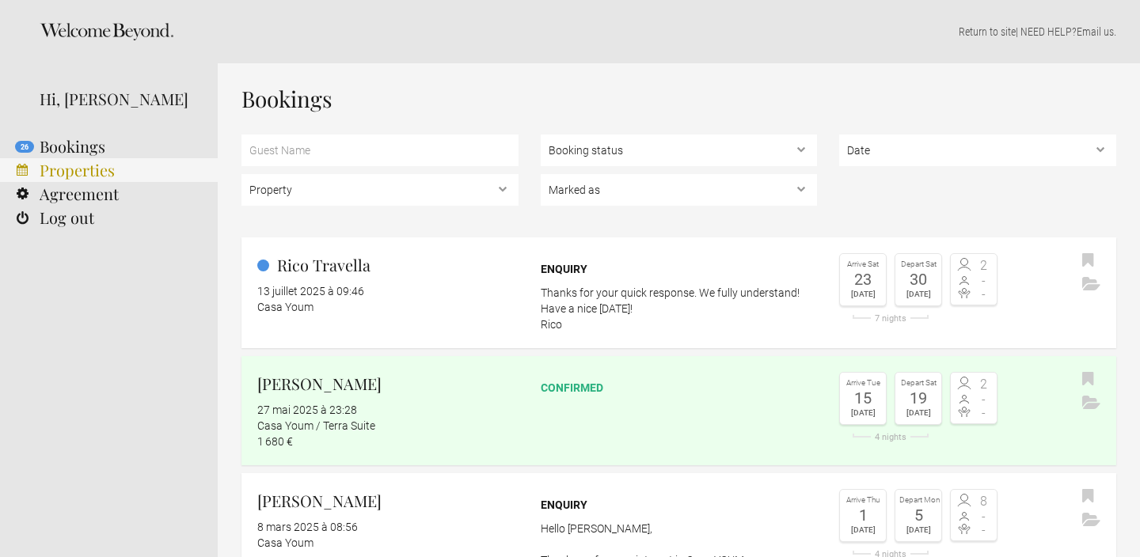 This screenshot has height=557, width=1140. Describe the element at coordinates (25, 146) in the screenshot. I see `flynt-notification-badge: 26` at that location.